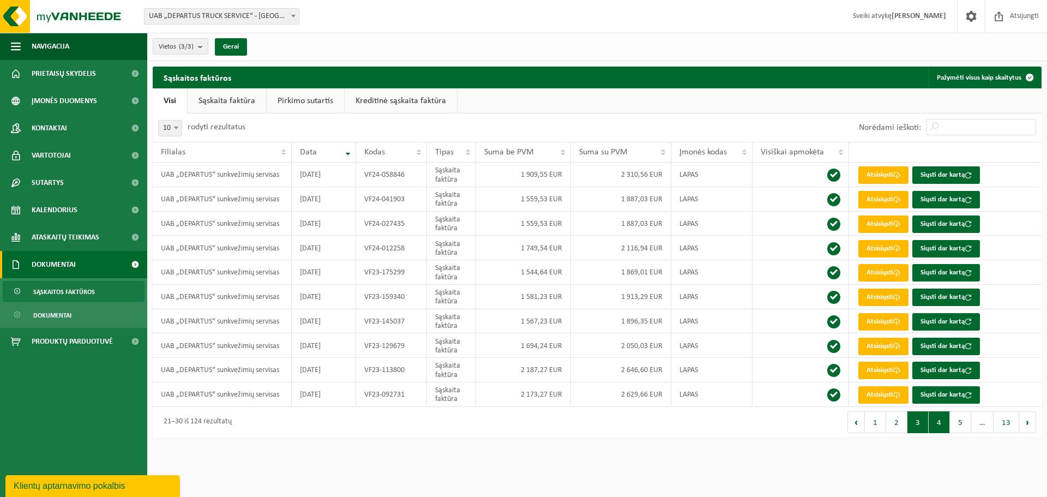 This screenshot has height=497, width=1047. I want to click on font: Data, so click(308, 152).